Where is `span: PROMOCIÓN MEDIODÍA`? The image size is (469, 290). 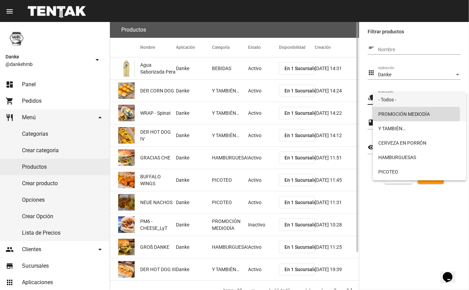
span: PROMOCIÓN MEDIODÍA is located at coordinates (419, 114).